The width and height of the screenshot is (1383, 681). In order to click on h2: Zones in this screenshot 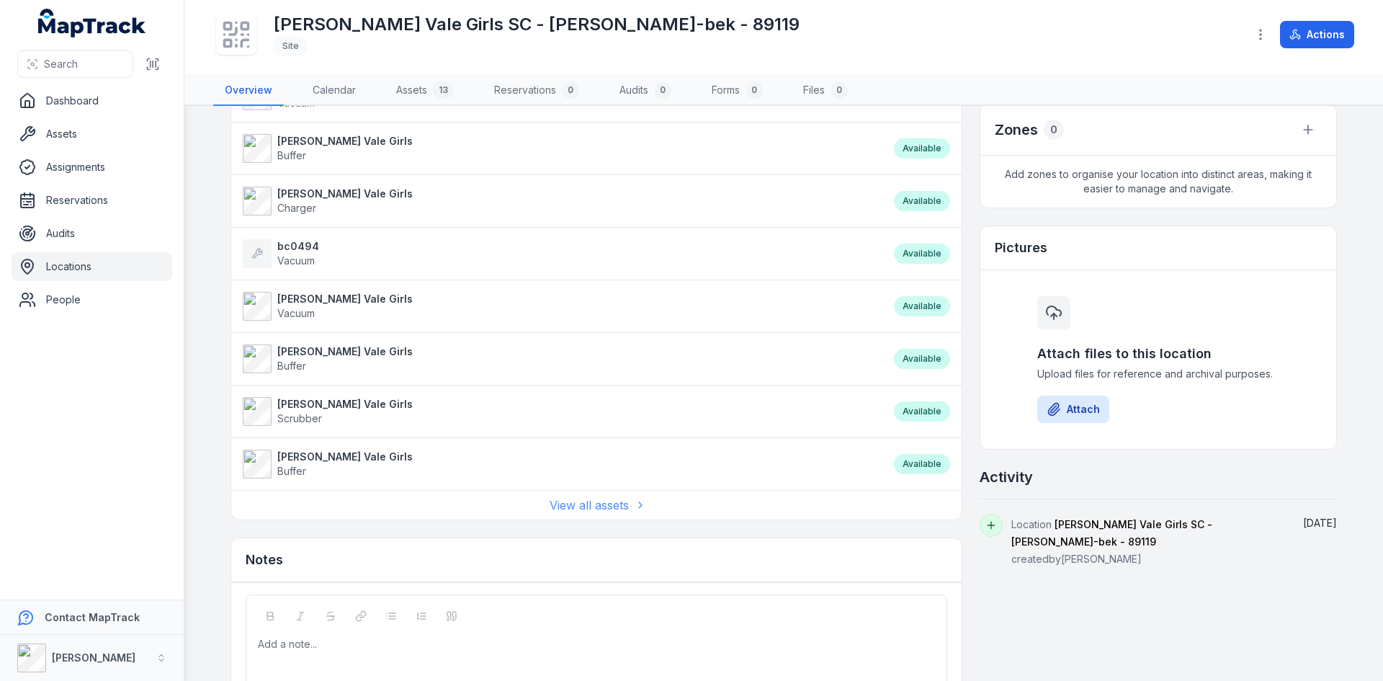, I will do `click(1017, 130)`.